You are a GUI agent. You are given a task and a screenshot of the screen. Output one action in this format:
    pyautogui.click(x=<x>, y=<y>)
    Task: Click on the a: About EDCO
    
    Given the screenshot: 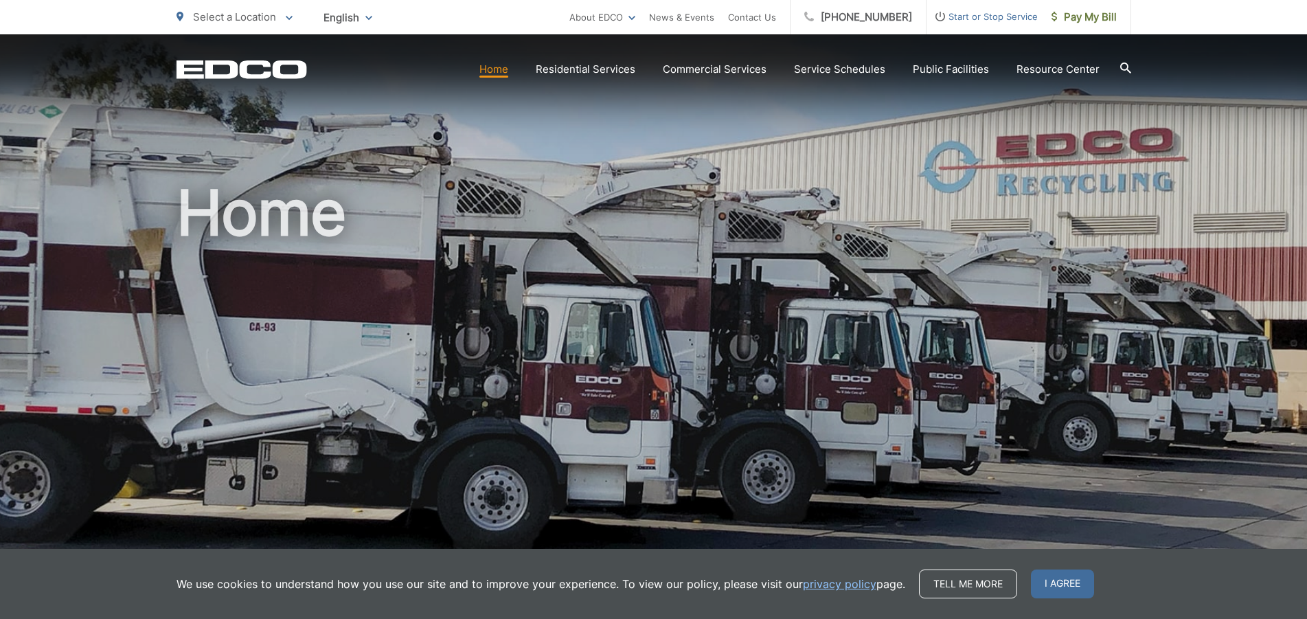 What is the action you would take?
    pyautogui.click(x=602, y=17)
    